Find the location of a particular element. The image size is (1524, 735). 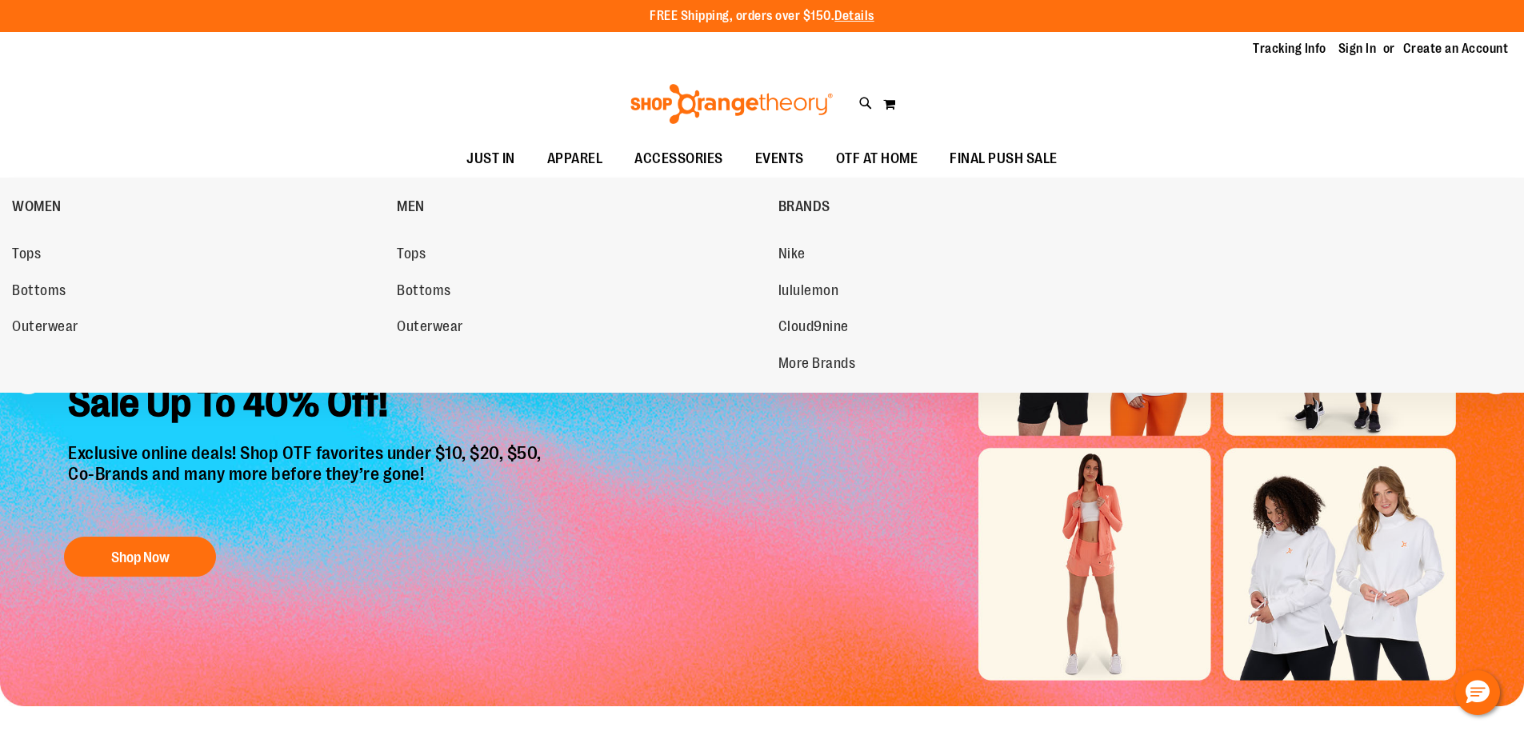

button: Hello, have a question? Let’s chat. is located at coordinates (1477, 693).